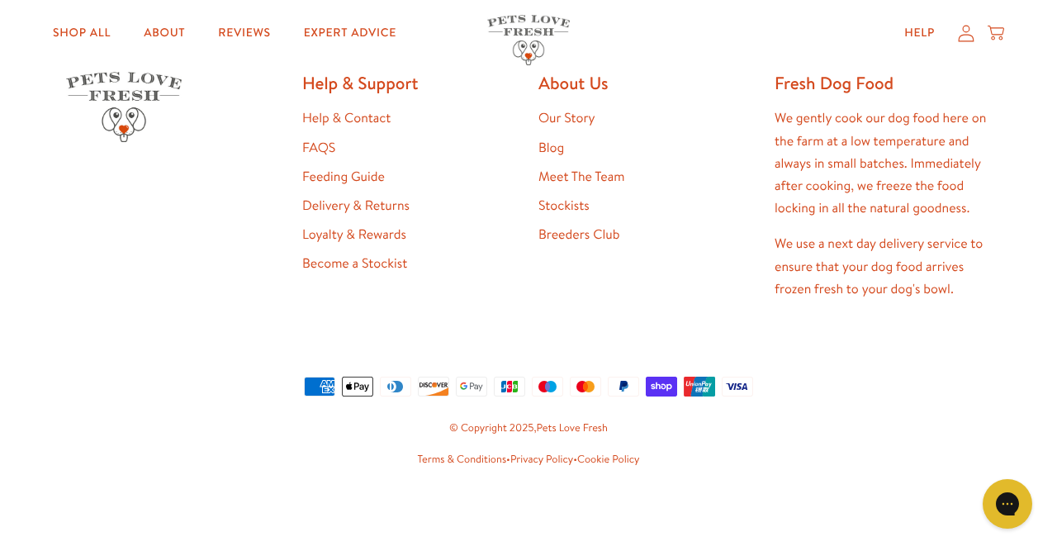  What do you see at coordinates (354, 263) in the screenshot?
I see `a: Become a Stockist` at bounding box center [354, 263].